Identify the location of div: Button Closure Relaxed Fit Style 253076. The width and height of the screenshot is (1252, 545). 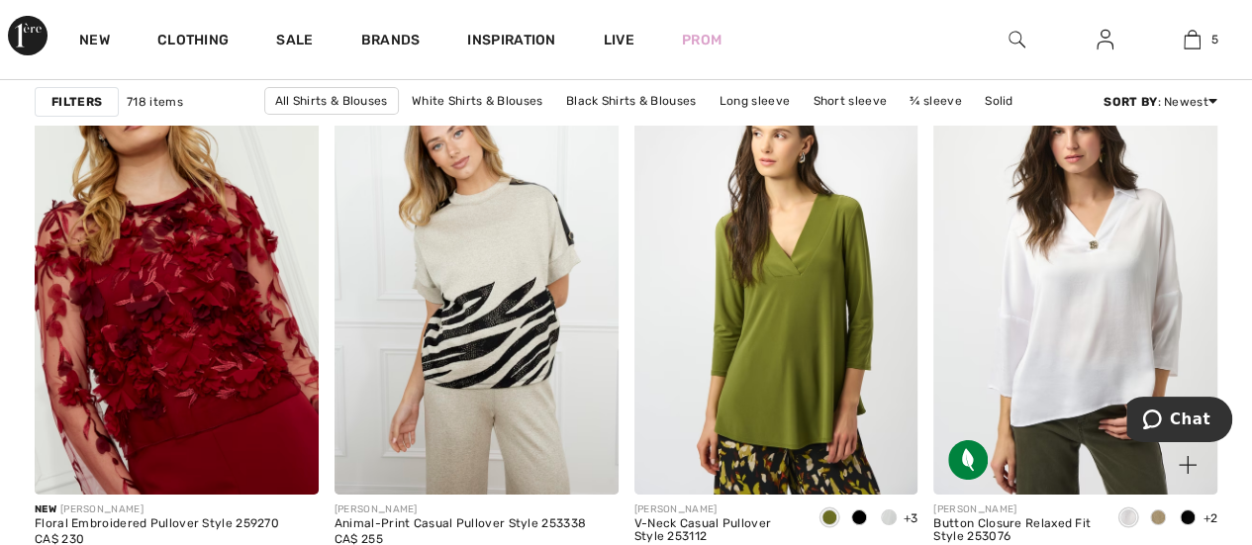
(1015, 531).